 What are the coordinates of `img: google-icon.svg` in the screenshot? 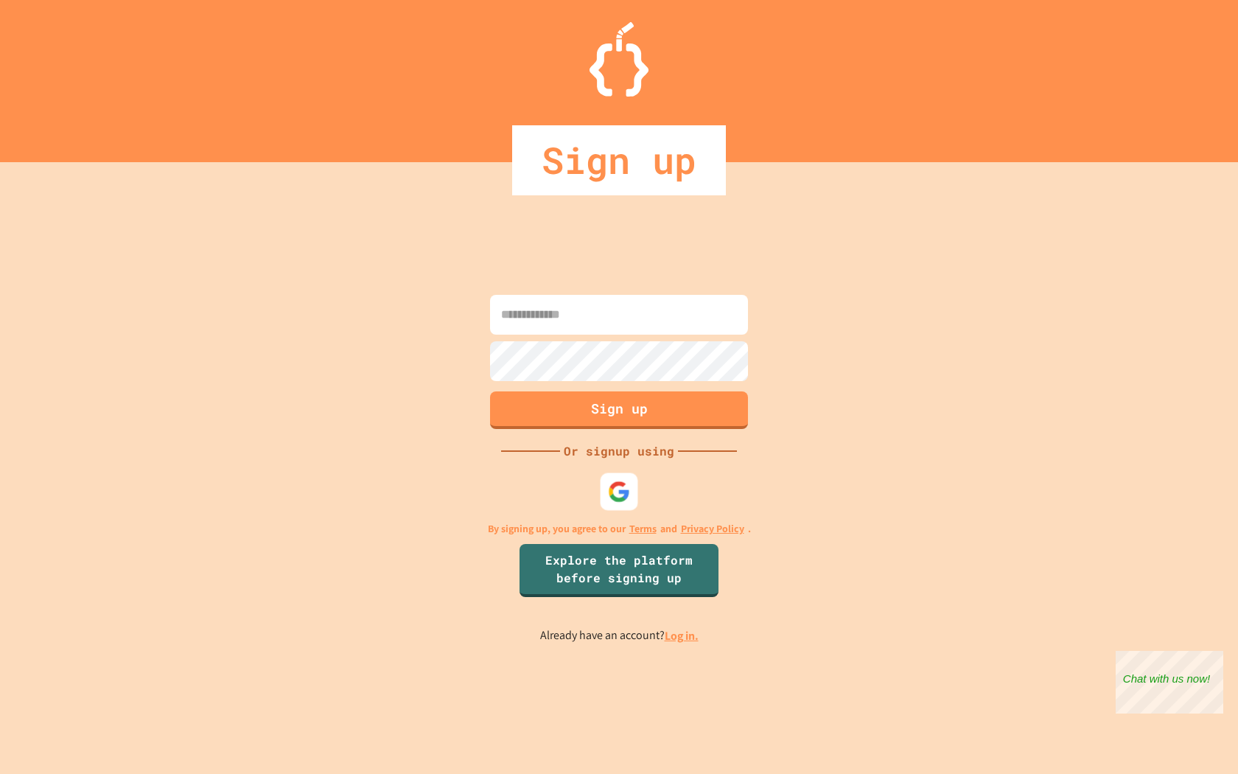 It's located at (619, 491).